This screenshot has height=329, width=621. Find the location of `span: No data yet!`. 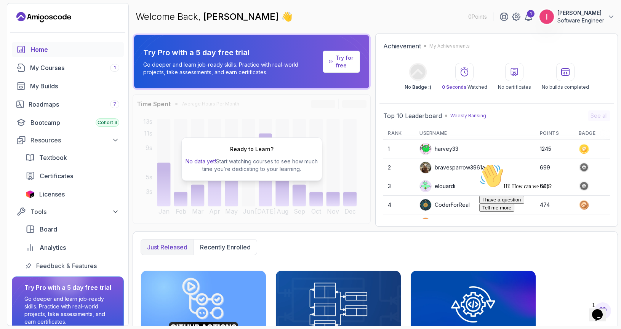

span: No data yet! is located at coordinates (201, 161).